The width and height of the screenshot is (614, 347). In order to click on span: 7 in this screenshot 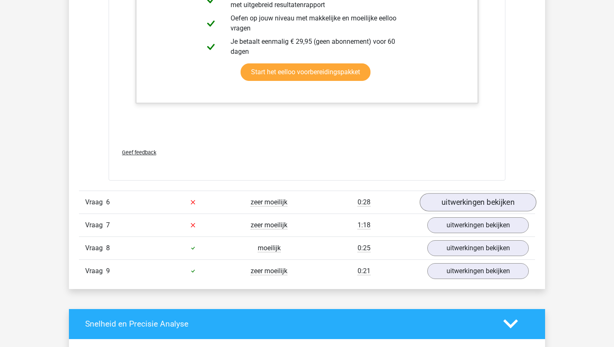, I will do `click(108, 225)`.